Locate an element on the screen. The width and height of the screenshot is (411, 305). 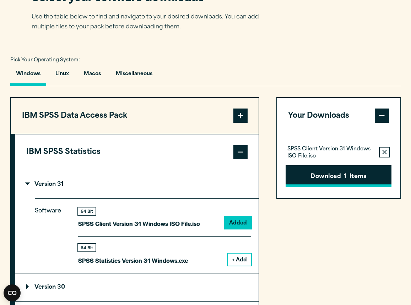
summary: Version 31 is located at coordinates (137, 184).